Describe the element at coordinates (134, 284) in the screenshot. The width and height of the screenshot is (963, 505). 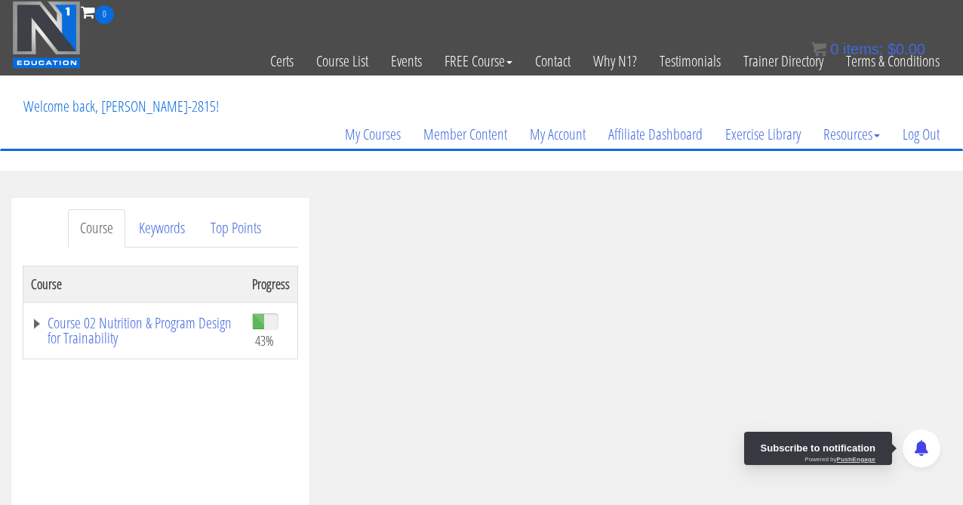
I see `th: Course` at that location.